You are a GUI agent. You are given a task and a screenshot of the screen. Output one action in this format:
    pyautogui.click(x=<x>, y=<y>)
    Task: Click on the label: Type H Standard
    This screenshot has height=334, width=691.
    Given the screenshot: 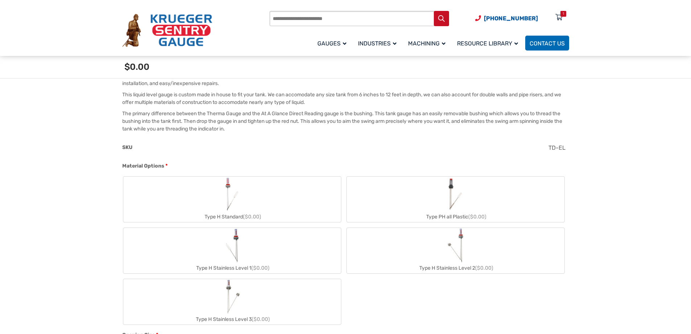 What is the action you would take?
    pyautogui.click(x=232, y=199)
    